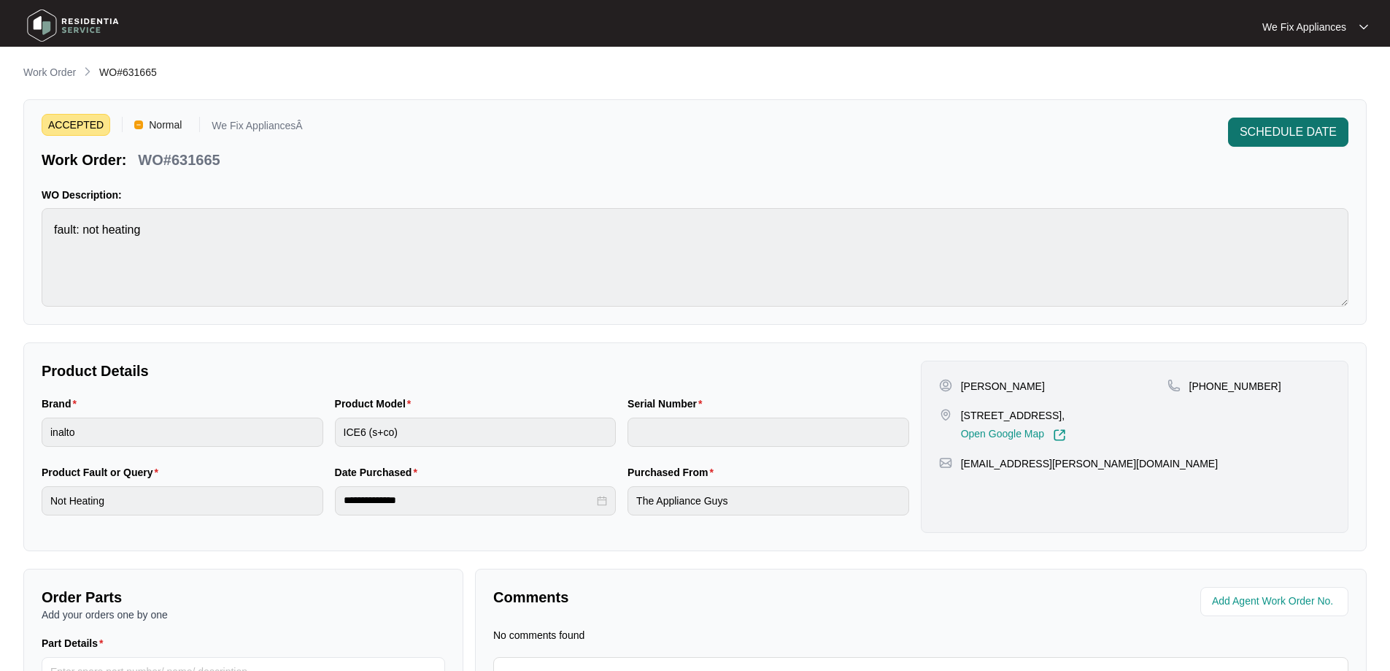 The height and width of the screenshot is (671, 1390). Describe the element at coordinates (182, 501) in the screenshot. I see `input: Product Fault or Query` at that location.